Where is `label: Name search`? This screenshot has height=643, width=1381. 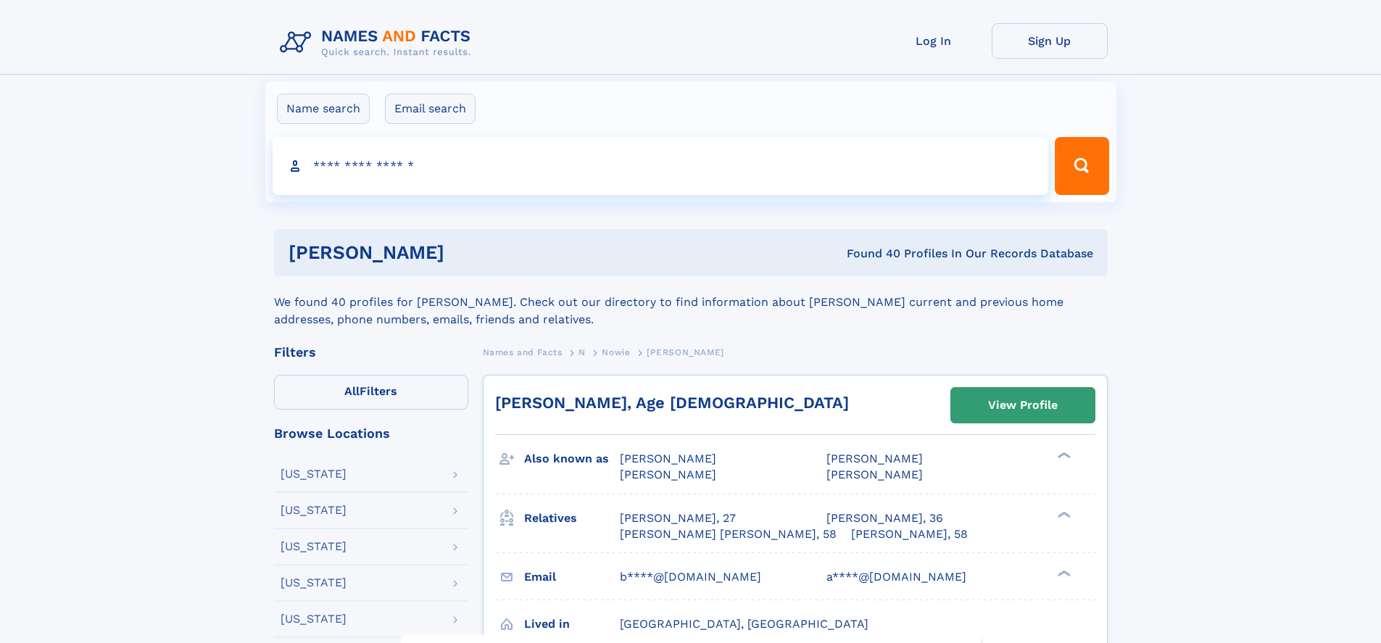 label: Name search is located at coordinates (323, 109).